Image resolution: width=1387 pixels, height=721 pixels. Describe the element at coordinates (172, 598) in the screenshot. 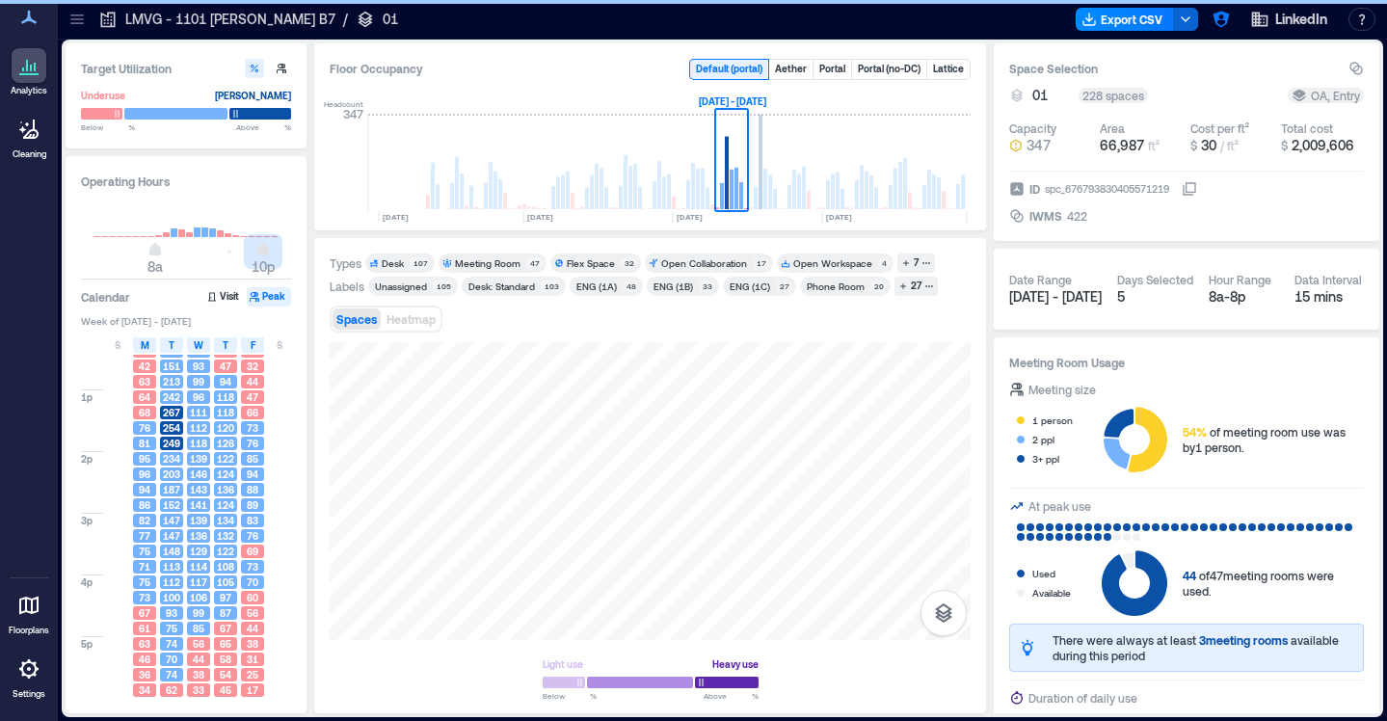

I see `span: 100` at that location.